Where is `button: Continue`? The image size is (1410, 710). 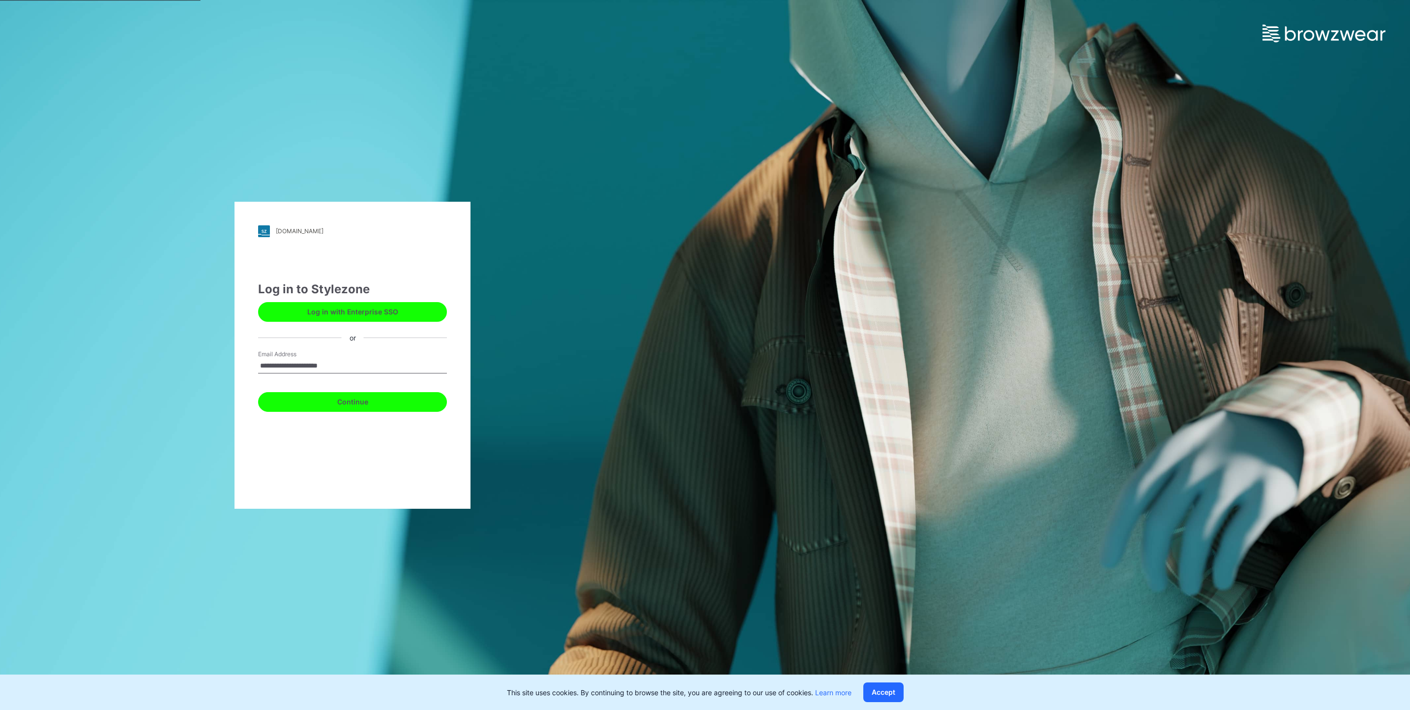 button: Continue is located at coordinates (353, 402).